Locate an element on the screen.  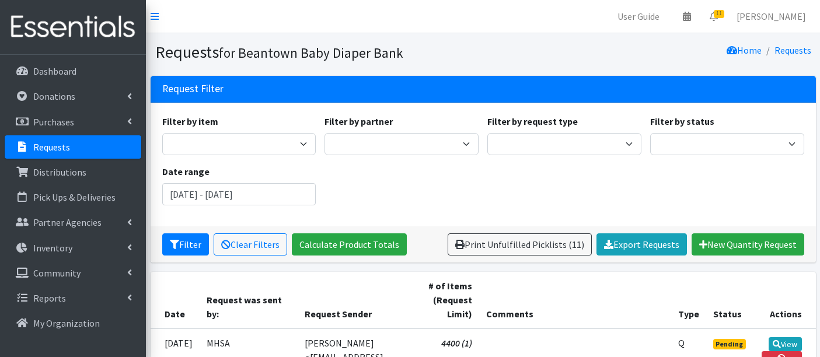
th: Status is located at coordinates (731, 300).